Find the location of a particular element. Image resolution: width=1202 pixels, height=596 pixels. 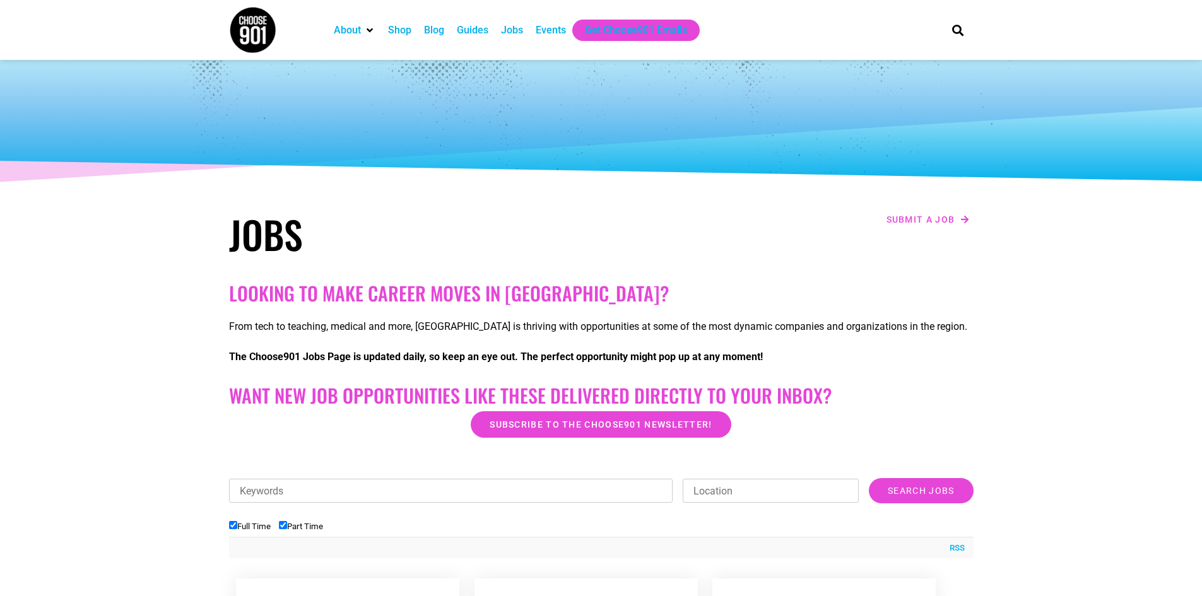

label: Part Time is located at coordinates (301, 526).